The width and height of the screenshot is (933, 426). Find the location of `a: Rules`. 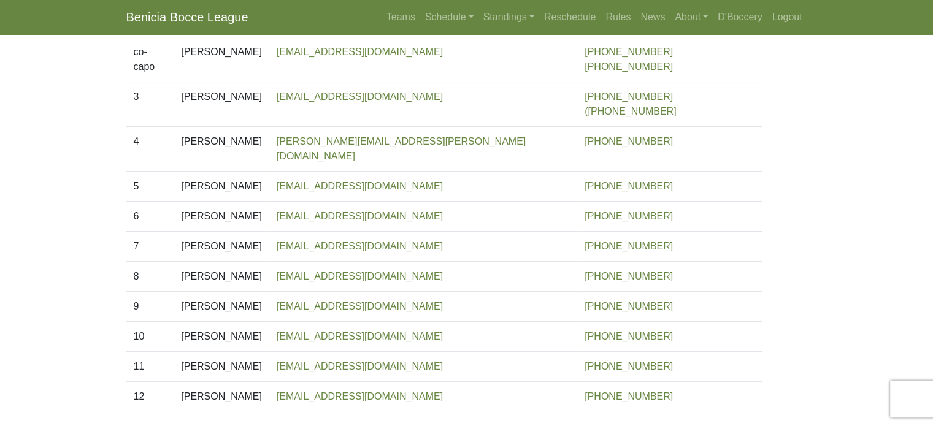

a: Rules is located at coordinates (618, 17).